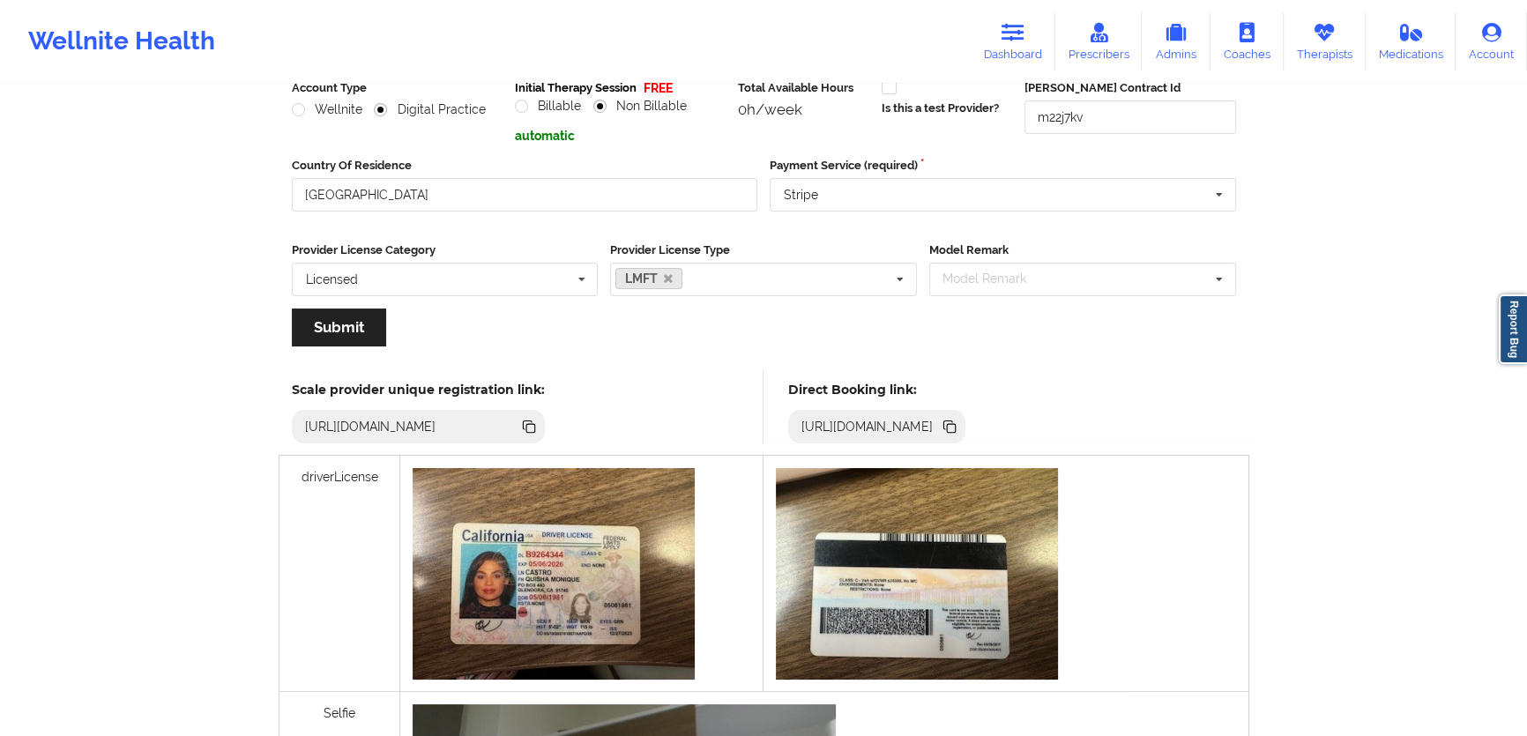  I want to click on a: Dashboard, so click(1013, 41).